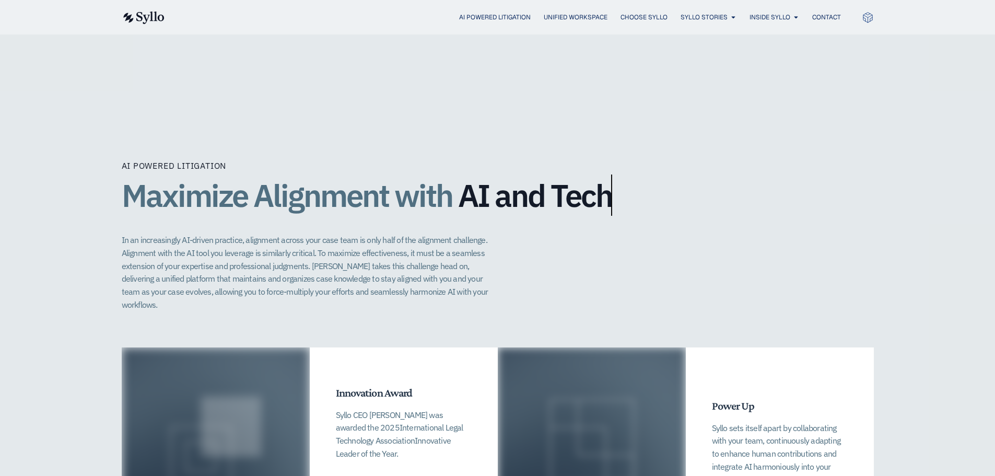 This screenshot has width=995, height=476. I want to click on a: Inside Syllo, so click(770, 17).